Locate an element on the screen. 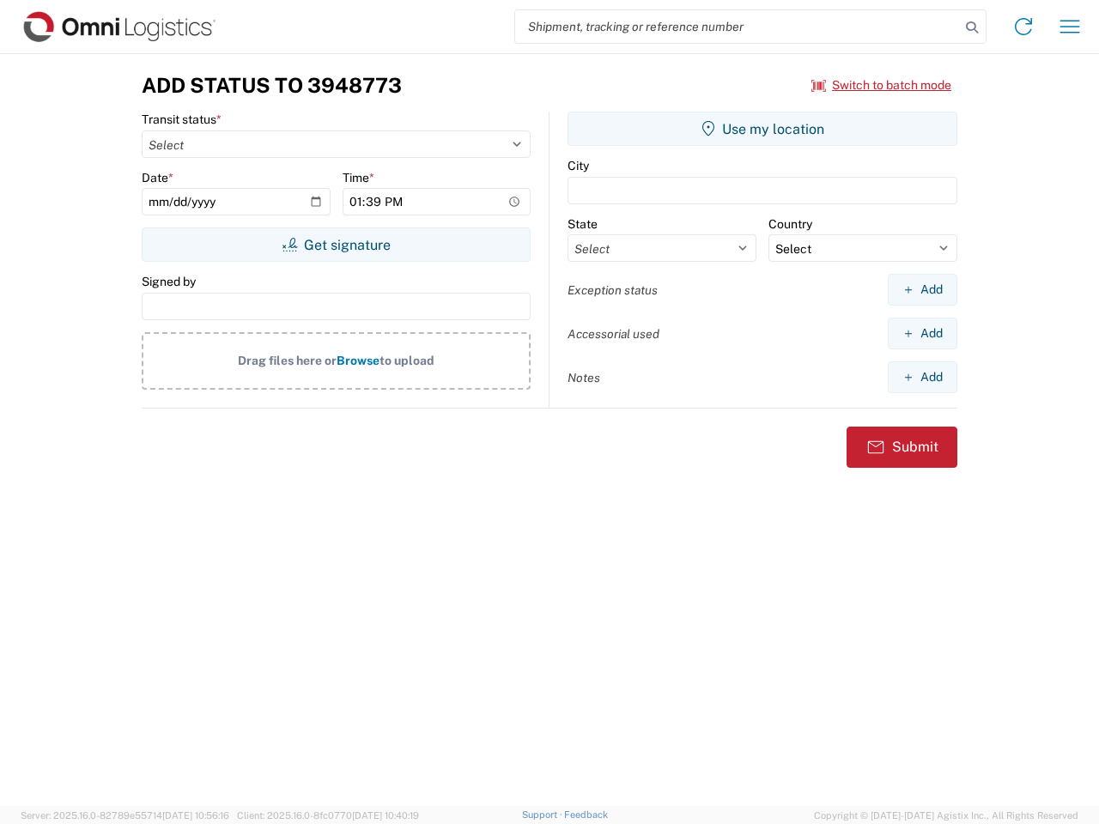  span: Client: 2025.16.0-8fc0770 is located at coordinates (328, 816).